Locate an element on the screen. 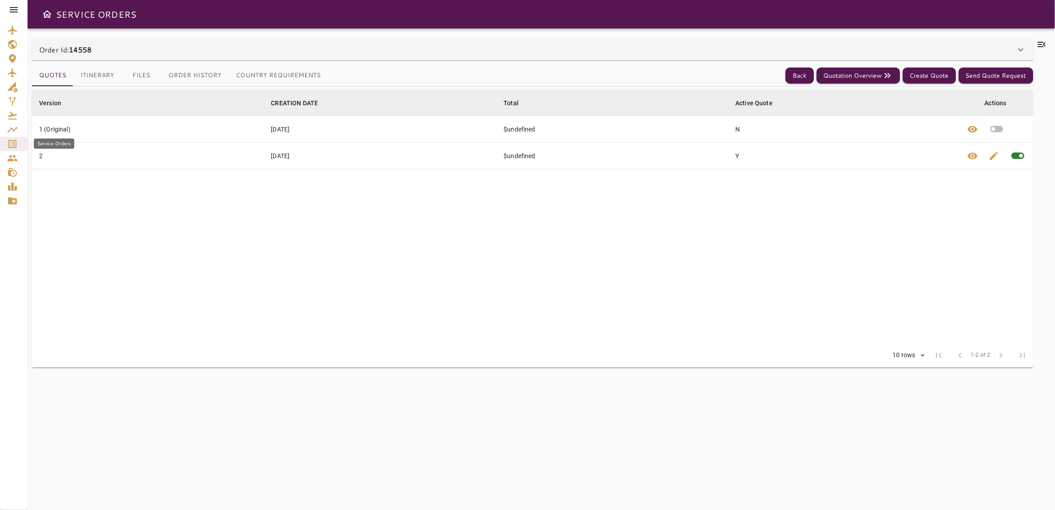  button: Back is located at coordinates (799, 75).